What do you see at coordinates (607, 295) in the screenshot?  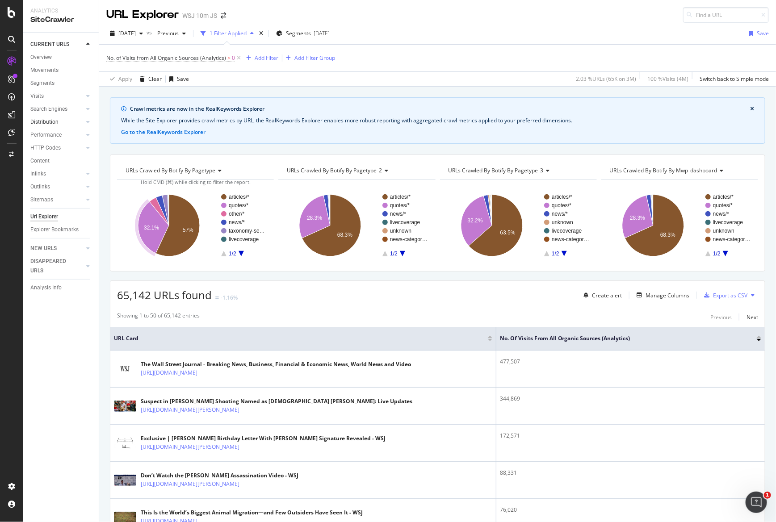 I see `div: Create alert` at bounding box center [607, 295].